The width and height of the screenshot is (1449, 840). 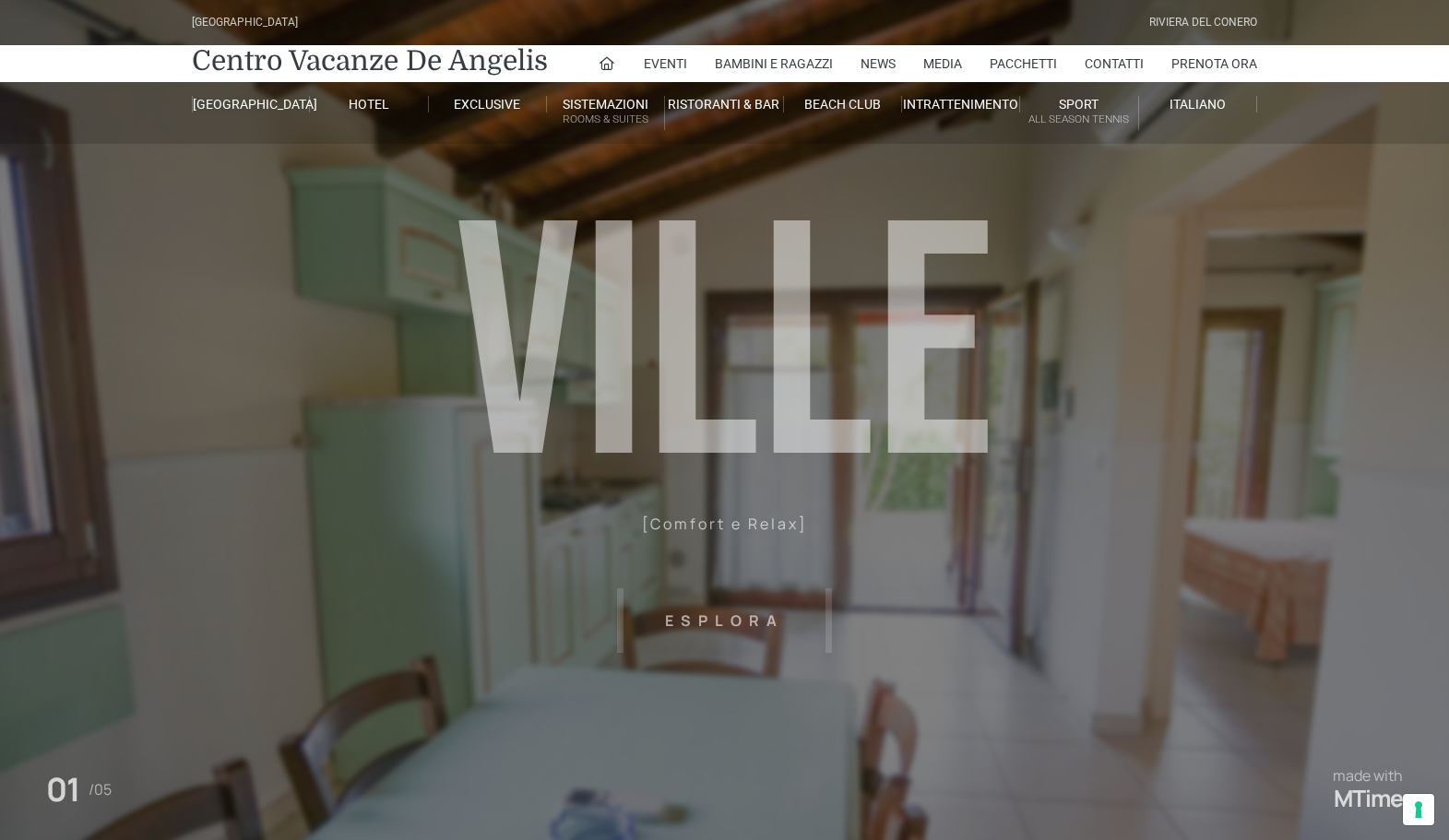 What do you see at coordinates (370, 61) in the screenshot?
I see `a: Centro Vacanze De Angelis` at bounding box center [370, 61].